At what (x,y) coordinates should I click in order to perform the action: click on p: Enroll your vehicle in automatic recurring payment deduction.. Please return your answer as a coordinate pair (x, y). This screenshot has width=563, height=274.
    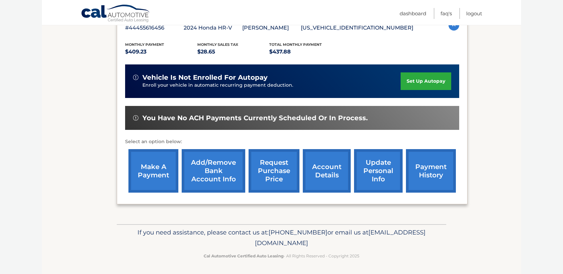
    Looking at the image, I should click on (271, 85).